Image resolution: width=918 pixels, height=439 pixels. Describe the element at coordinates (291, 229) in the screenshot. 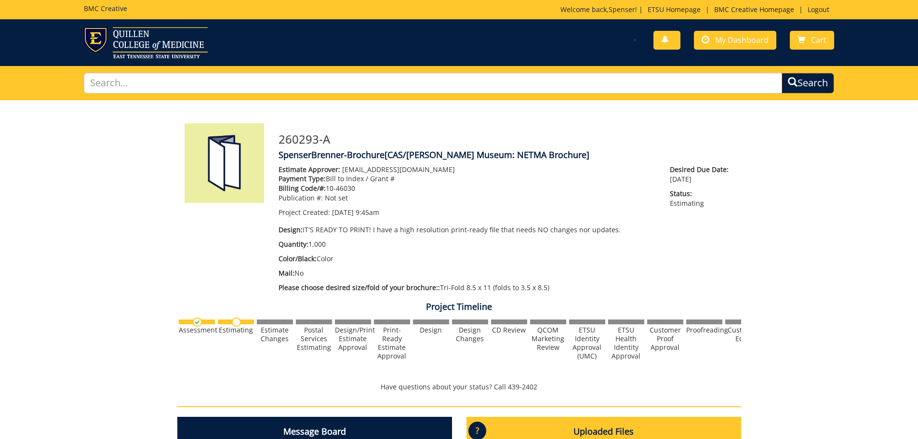

I see `span: Design:` at that location.